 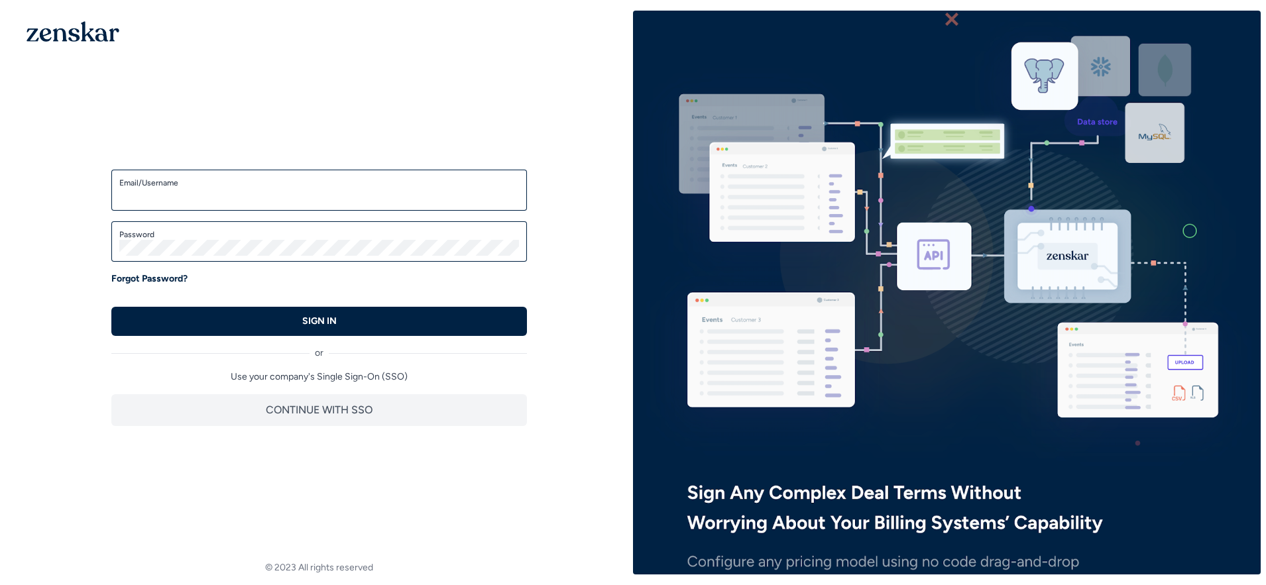 I want to click on div: or, so click(x=319, y=348).